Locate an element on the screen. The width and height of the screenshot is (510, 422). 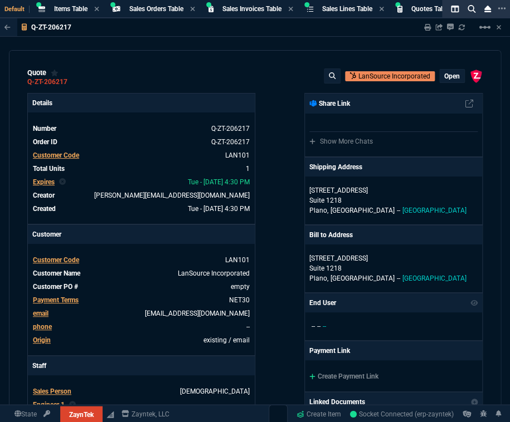
a: Create Payment Link is located at coordinates (344, 376).